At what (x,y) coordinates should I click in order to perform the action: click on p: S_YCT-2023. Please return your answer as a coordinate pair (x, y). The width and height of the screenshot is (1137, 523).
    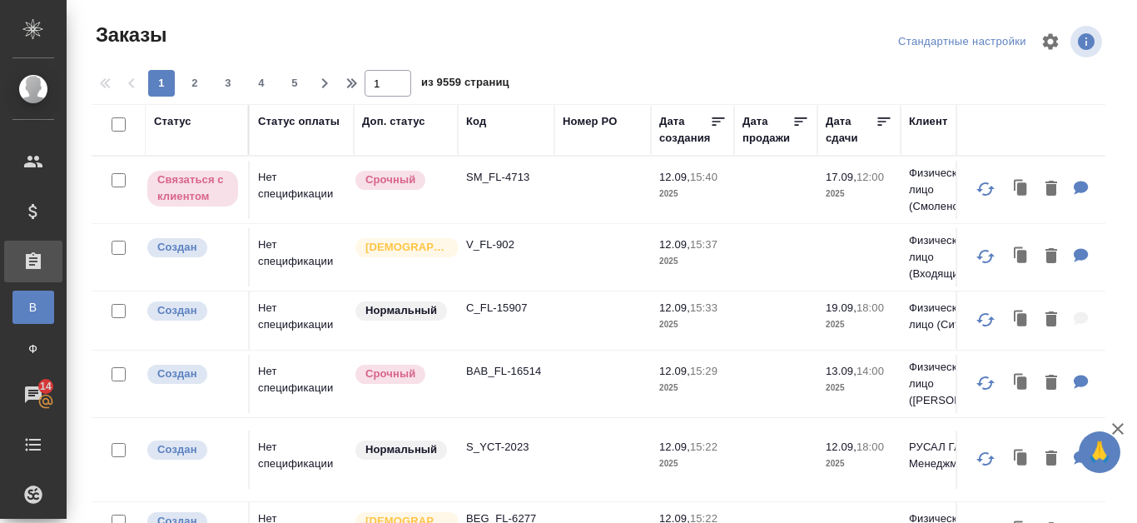
    Looking at the image, I should click on (506, 447).